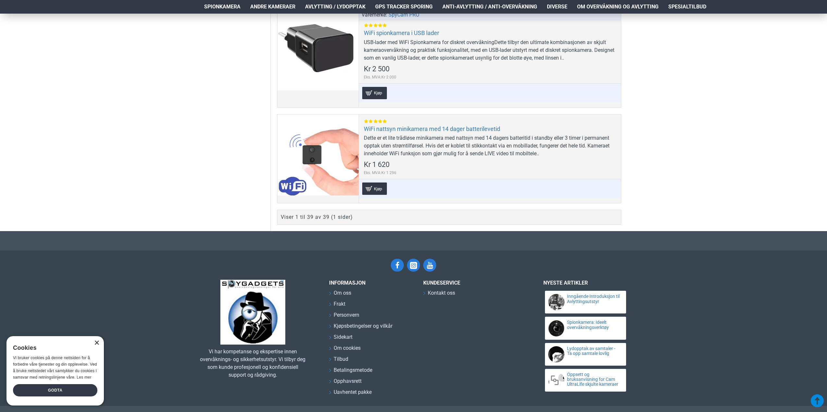 The width and height of the screenshot is (827, 412). Describe the element at coordinates (84, 378) in the screenshot. I see `a: Les mer, opens a new window` at that location.